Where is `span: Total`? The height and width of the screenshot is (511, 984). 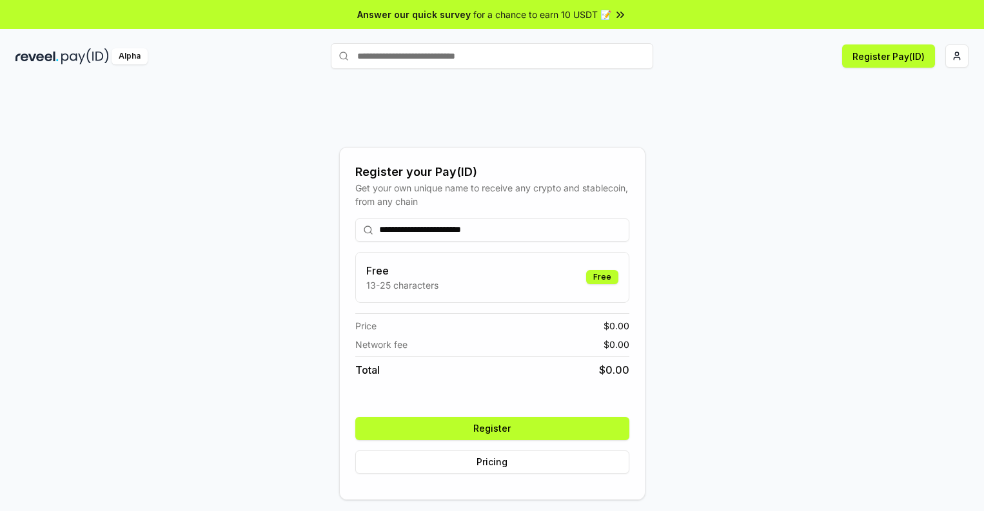 span: Total is located at coordinates (368, 370).